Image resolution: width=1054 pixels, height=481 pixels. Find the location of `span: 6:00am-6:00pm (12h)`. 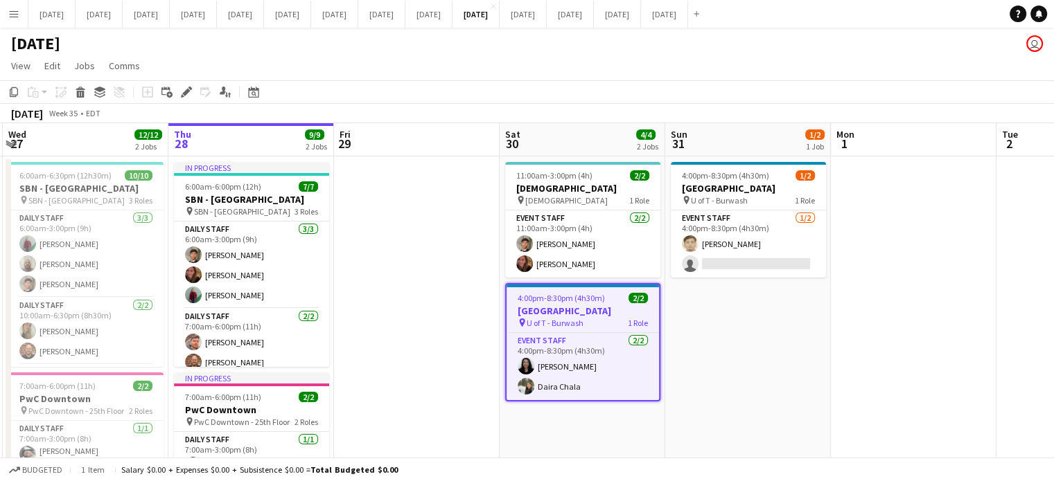

span: 6:00am-6:00pm (12h) is located at coordinates (223, 186).